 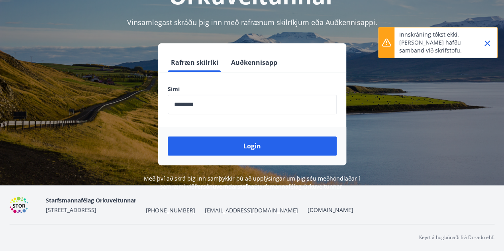 What do you see at coordinates (252, 22) in the screenshot?
I see `span: Vinsamlegast skráðu þig inn með rafrænum skilríkjum eða Auðkennisappi.` at bounding box center [252, 22].